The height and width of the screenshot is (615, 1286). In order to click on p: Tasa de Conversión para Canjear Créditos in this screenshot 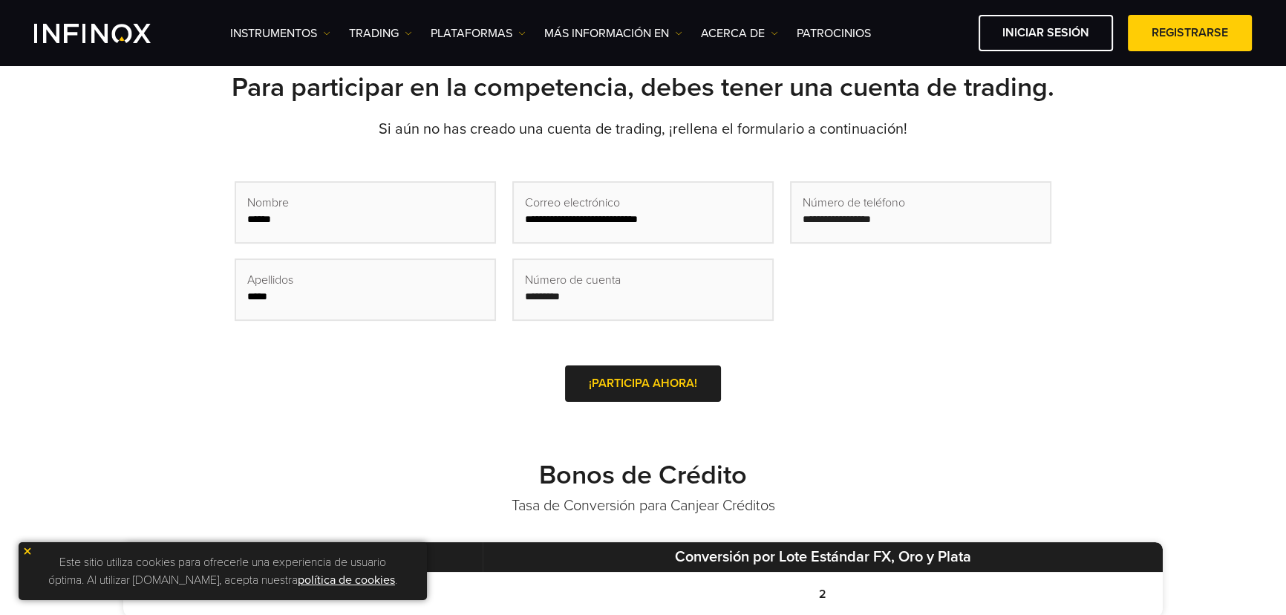, I will do `click(643, 505)`.